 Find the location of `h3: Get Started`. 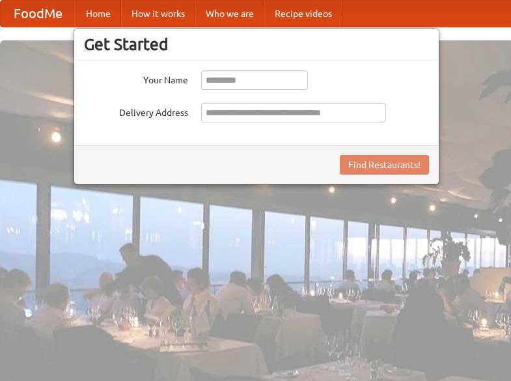

h3: Get Started is located at coordinates (256, 44).